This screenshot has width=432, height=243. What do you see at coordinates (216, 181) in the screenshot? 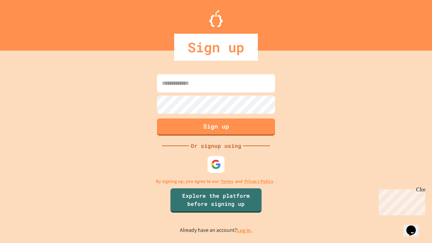
I see `p: By signing up, you agree to our and .` at bounding box center [216, 181].